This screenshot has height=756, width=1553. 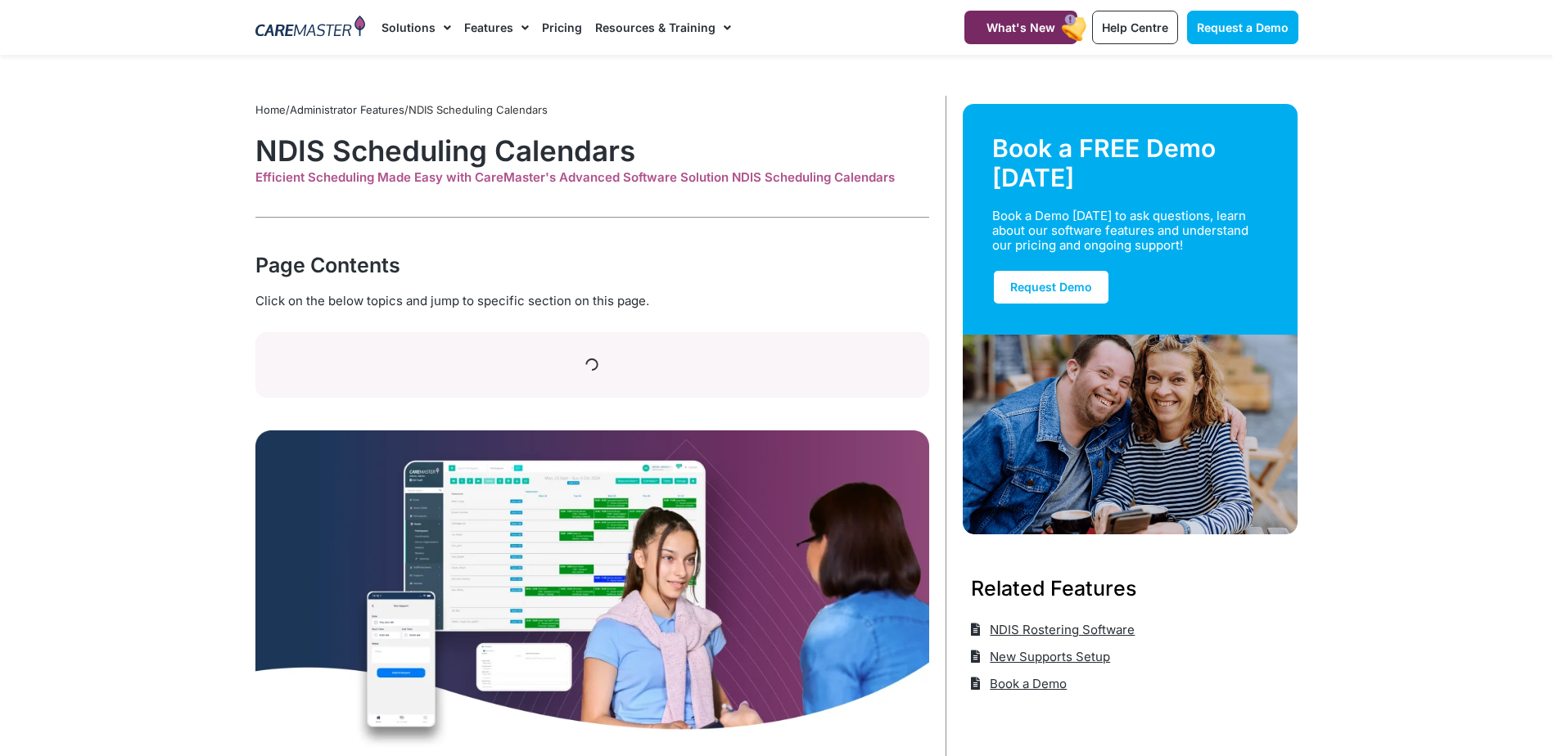 I want to click on div: Page Contents, so click(x=592, y=265).